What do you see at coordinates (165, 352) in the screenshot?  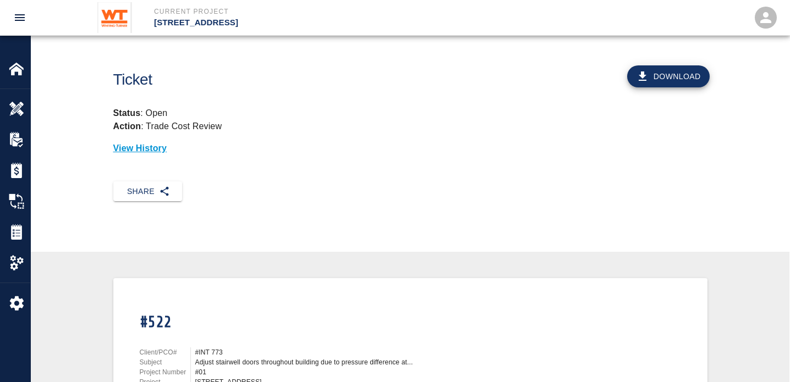 I see `p: Client/PCO#` at bounding box center [165, 352].